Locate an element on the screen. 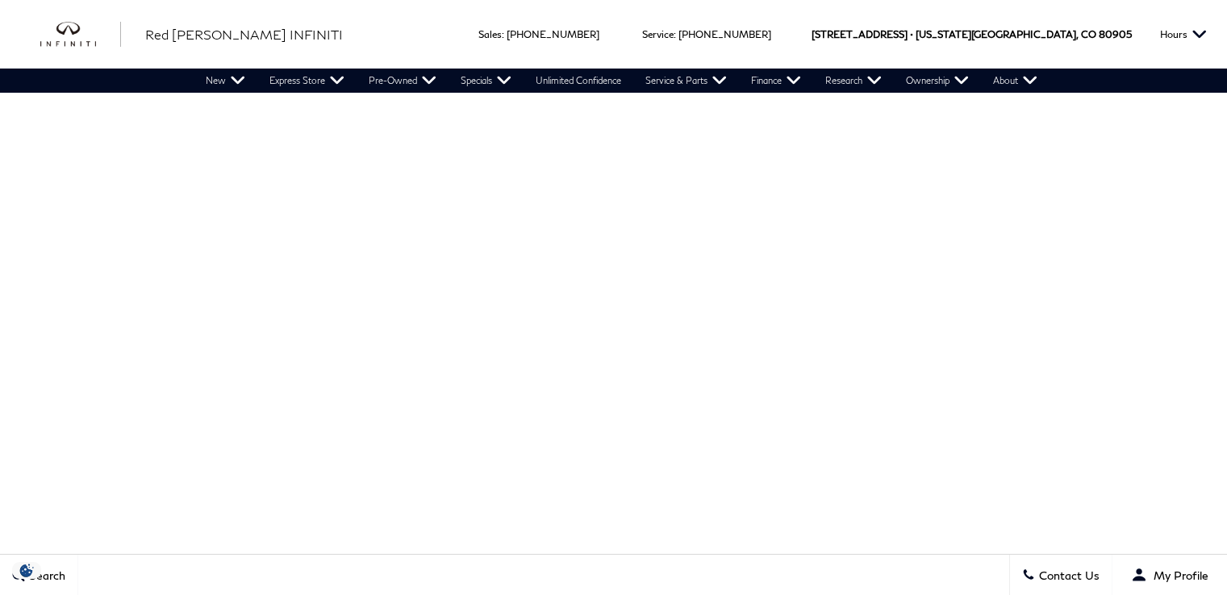 This screenshot has width=1227, height=595. a: New is located at coordinates (225, 81).